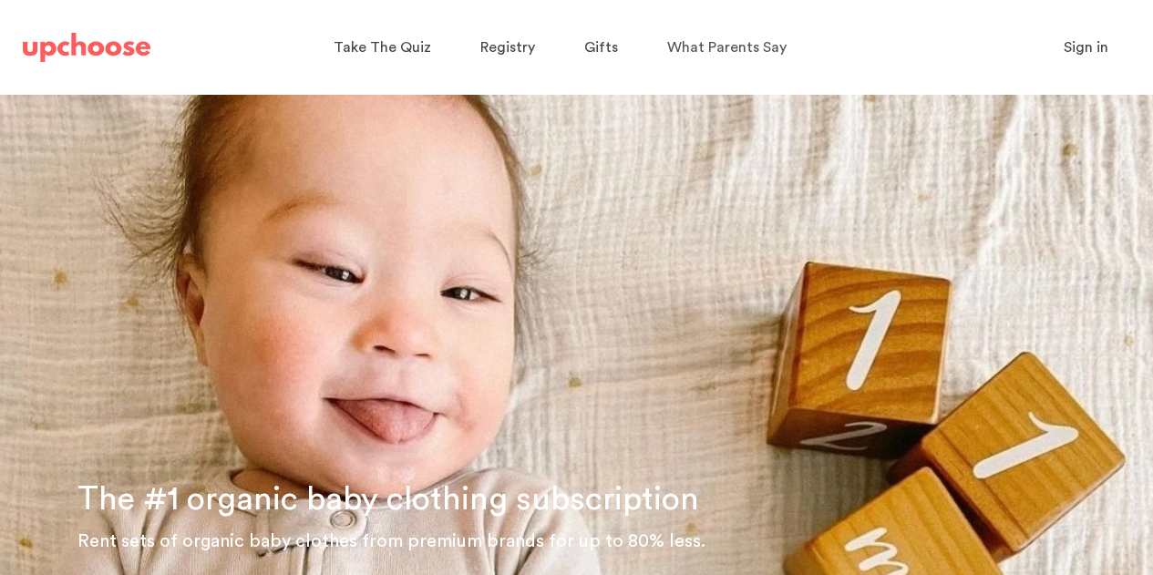 This screenshot has height=575, width=1153. What do you see at coordinates (382, 47) in the screenshot?
I see `span: Take The Quiz` at bounding box center [382, 47].